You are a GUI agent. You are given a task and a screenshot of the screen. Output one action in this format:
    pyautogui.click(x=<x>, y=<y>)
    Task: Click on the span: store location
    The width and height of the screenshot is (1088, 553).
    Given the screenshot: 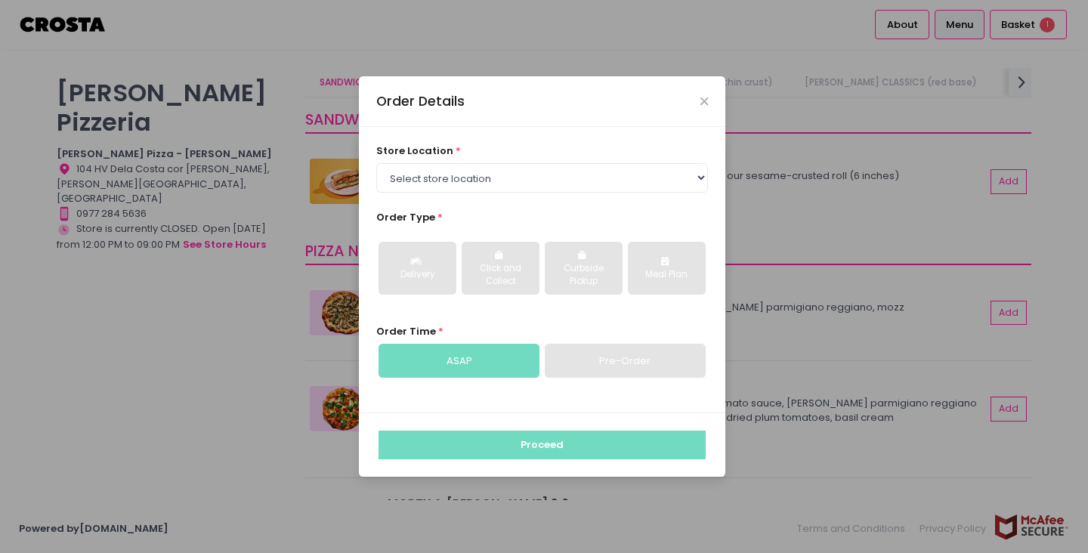 What is the action you would take?
    pyautogui.click(x=415, y=150)
    